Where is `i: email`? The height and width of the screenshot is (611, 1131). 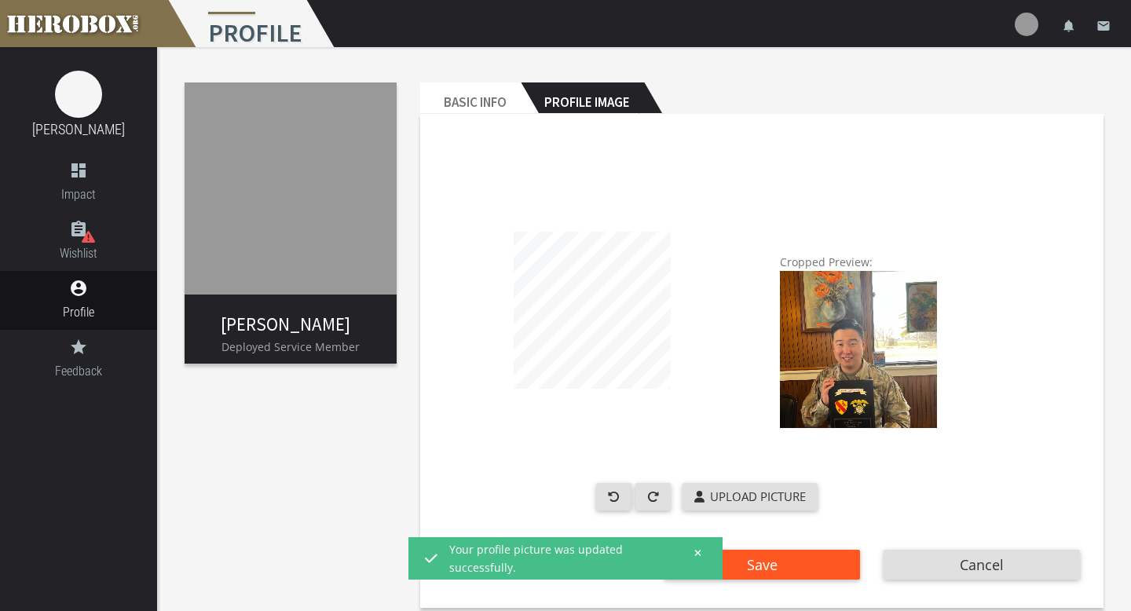 i: email is located at coordinates (1104, 26).